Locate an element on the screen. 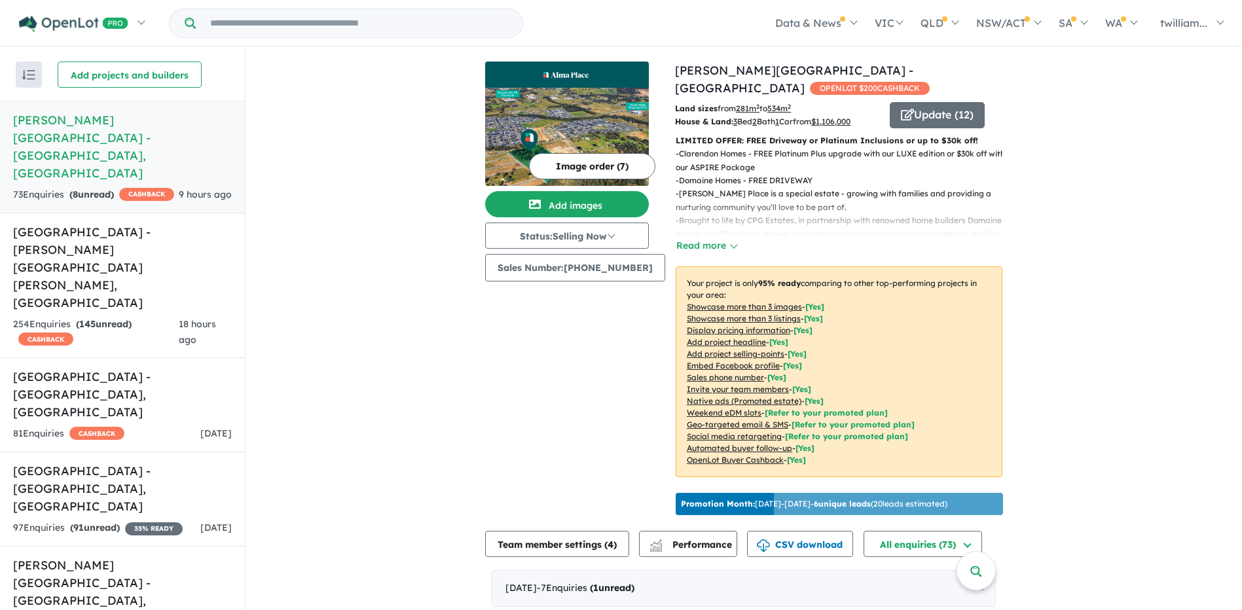 Image resolution: width=1242 pixels, height=610 pixels. button: Image order (7) is located at coordinates (592, 166).